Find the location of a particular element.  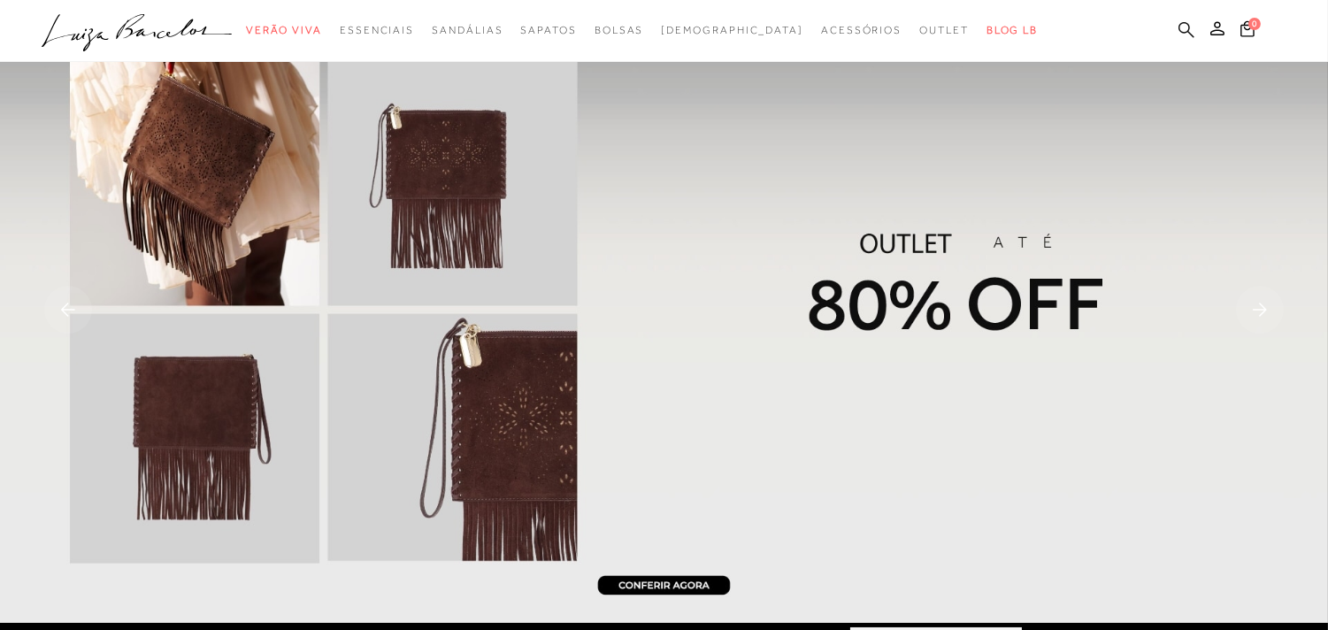

span: Outlet is located at coordinates (944, 30).